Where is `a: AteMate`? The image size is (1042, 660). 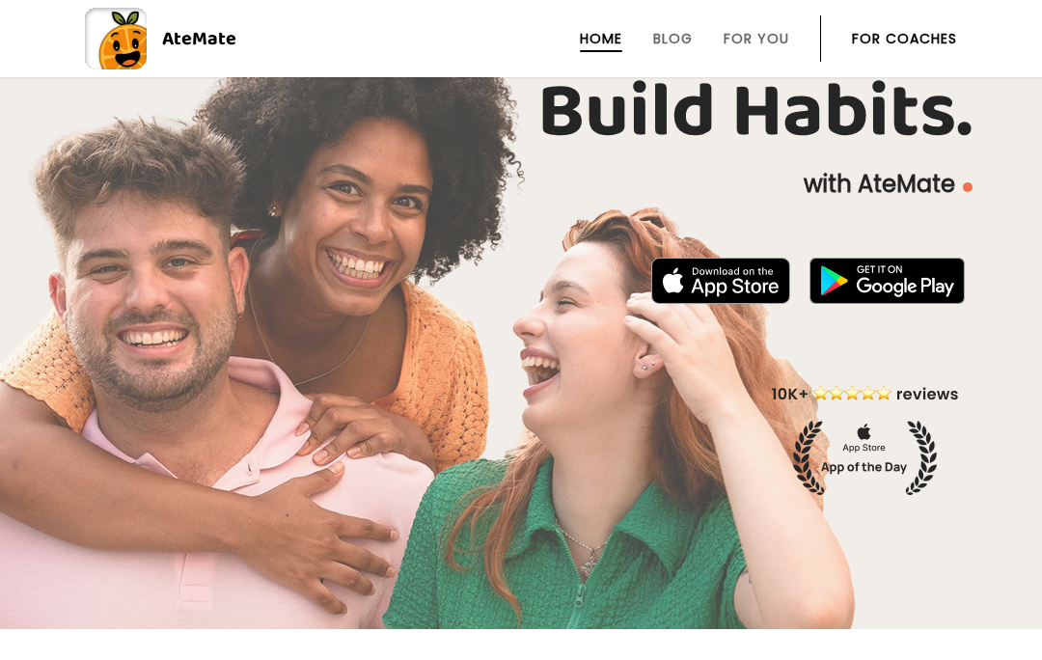
a: AteMate is located at coordinates (521, 39).